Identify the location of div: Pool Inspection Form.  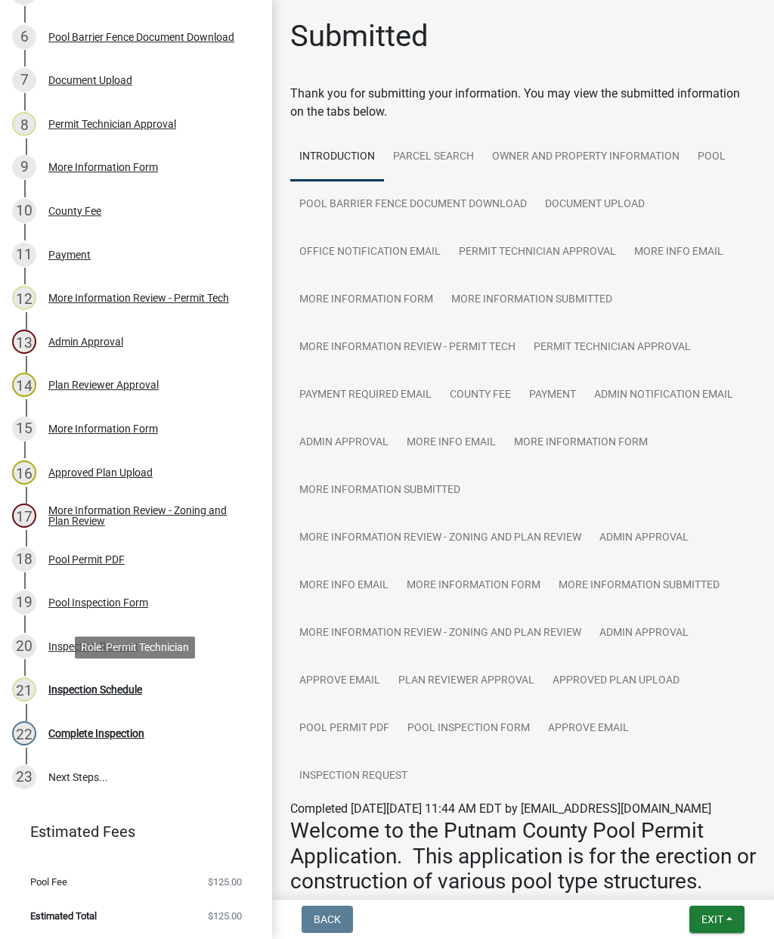
(98, 603).